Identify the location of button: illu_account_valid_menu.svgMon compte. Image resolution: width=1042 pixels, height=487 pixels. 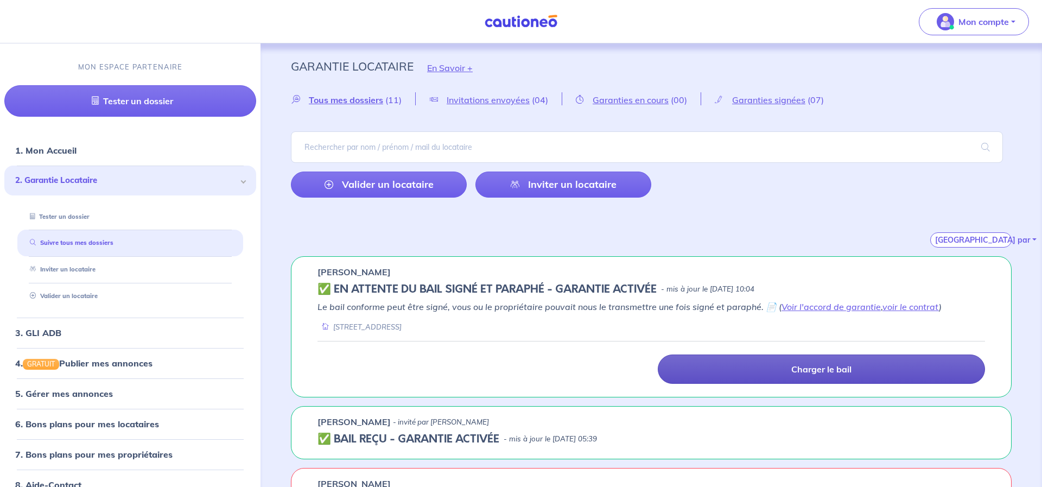
(974, 22).